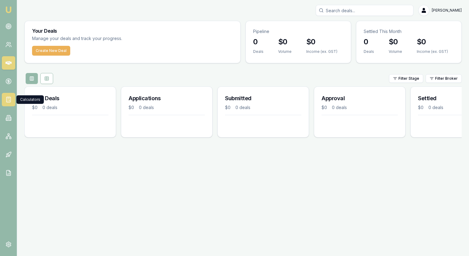  Describe the element at coordinates (406, 78) in the screenshot. I see `button: Filter Stage` at that location.